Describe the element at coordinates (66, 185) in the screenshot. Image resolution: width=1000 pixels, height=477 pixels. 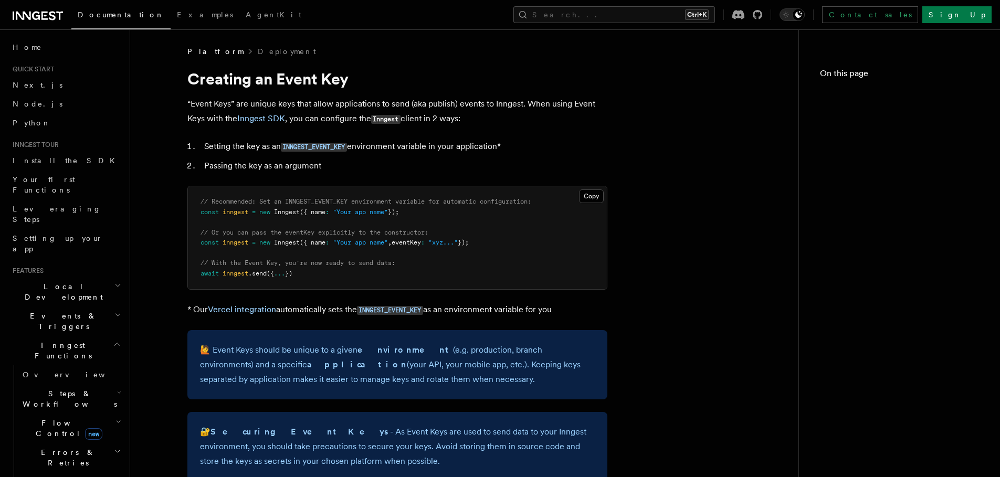
I see `a: Your first Functions` at that location.